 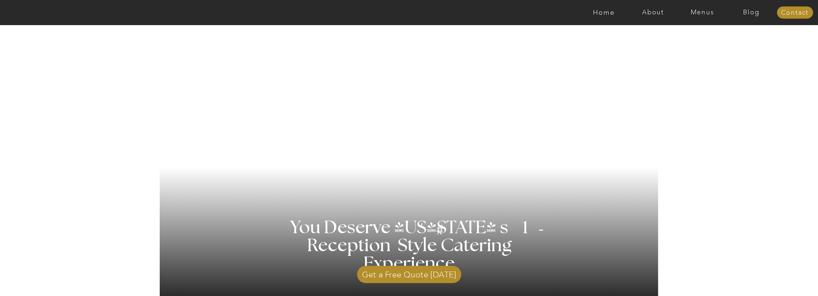 I want to click on a: Contact, so click(x=794, y=13).